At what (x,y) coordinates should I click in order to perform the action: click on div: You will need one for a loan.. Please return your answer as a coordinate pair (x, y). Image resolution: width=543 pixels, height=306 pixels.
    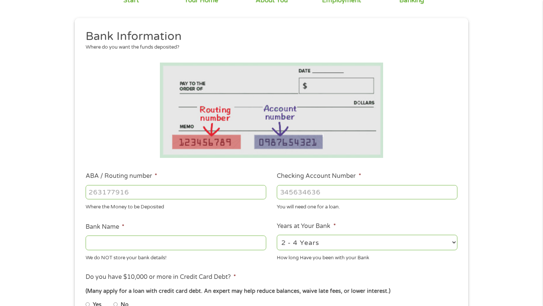
    Looking at the image, I should click on (367, 206).